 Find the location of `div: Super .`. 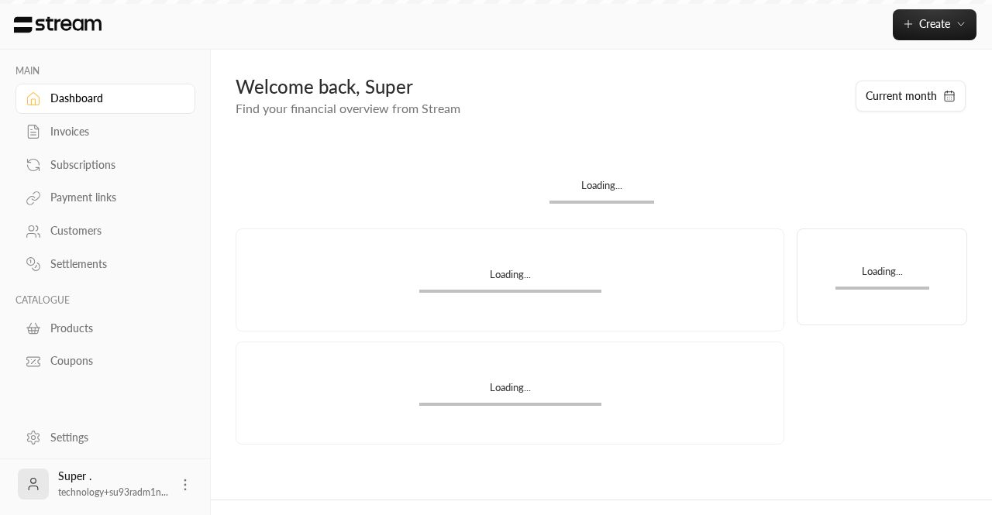

div: Super . is located at coordinates (113, 484).